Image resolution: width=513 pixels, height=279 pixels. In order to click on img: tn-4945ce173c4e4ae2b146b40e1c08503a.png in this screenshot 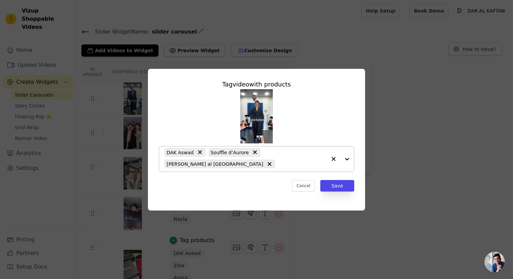, I will do `click(257, 116)`.